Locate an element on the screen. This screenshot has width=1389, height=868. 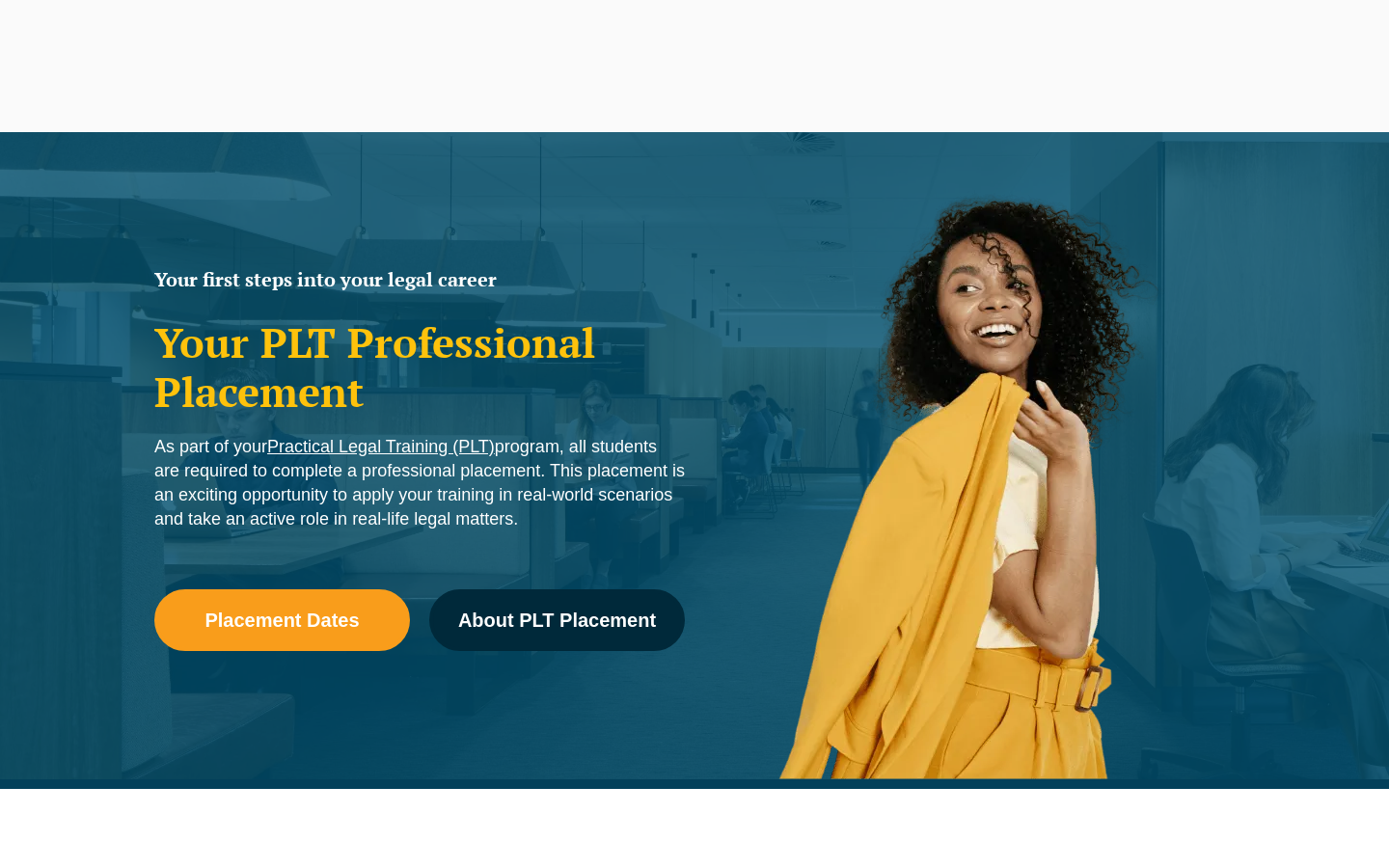
a: Practical Legal Training (PLT) is located at coordinates (381, 447).